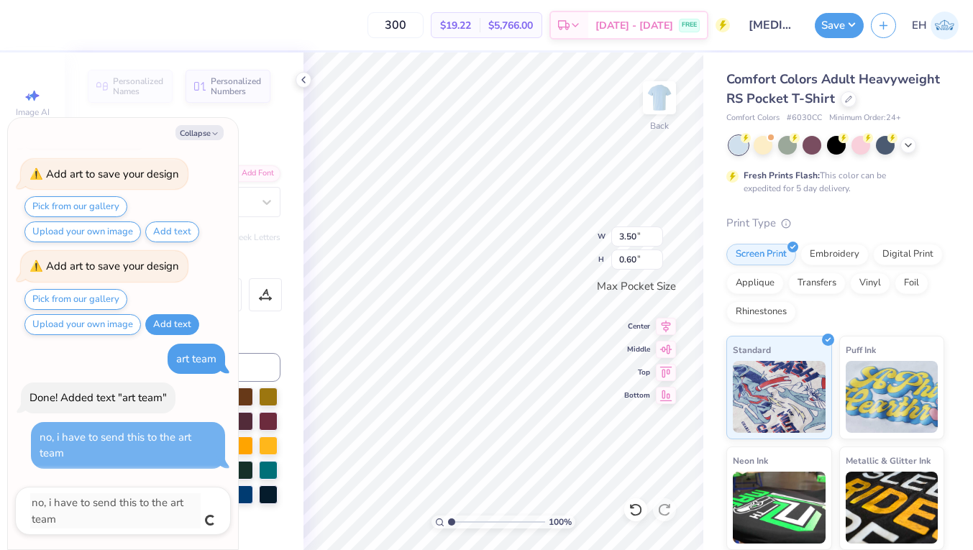 The image size is (973, 550). Describe the element at coordinates (804, 118) in the screenshot. I see `span: # 6030CC` at that location.